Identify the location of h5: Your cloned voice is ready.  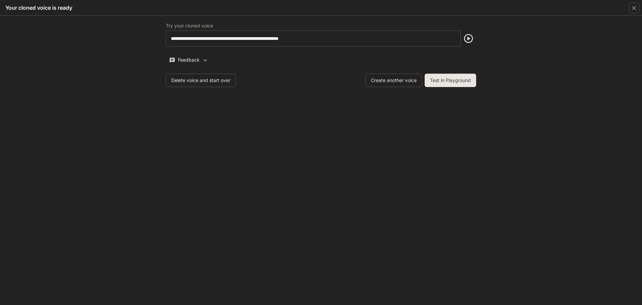
(39, 8).